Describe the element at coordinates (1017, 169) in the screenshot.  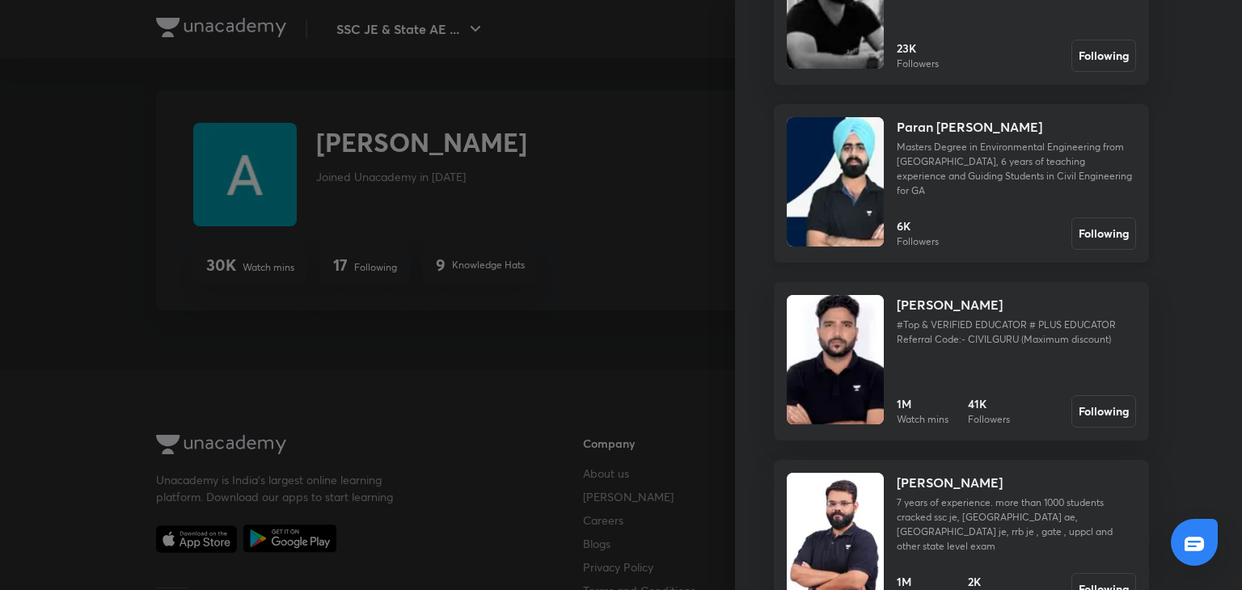
I see `p: Masters Degree in Environmental Engineering from NIT BHOPAL, 6 years of teaching experience and G...` at that location.